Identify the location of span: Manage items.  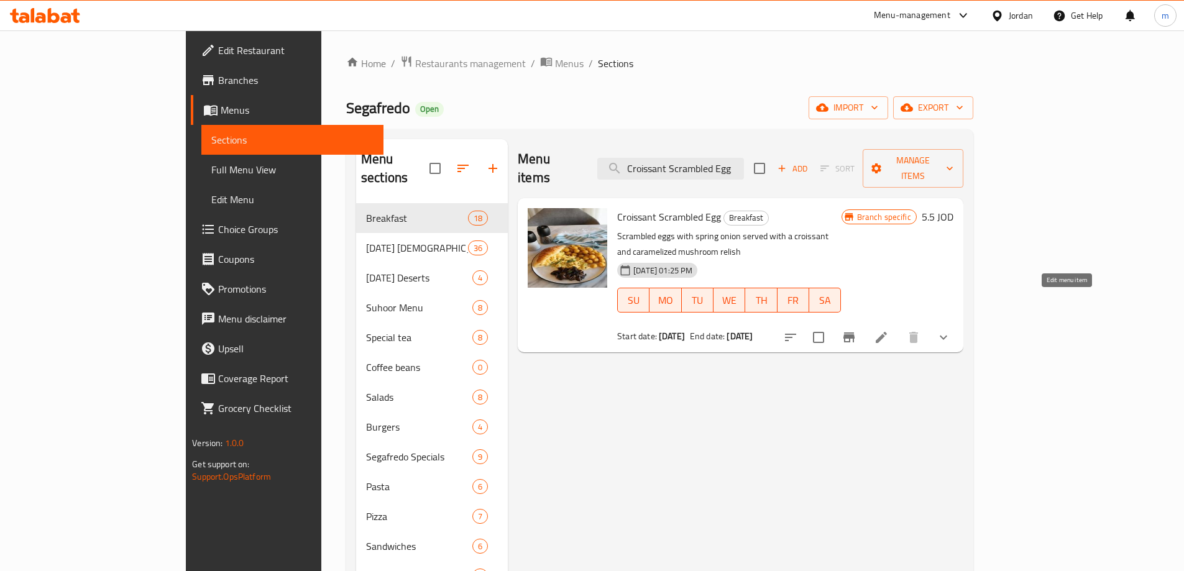
(912, 168).